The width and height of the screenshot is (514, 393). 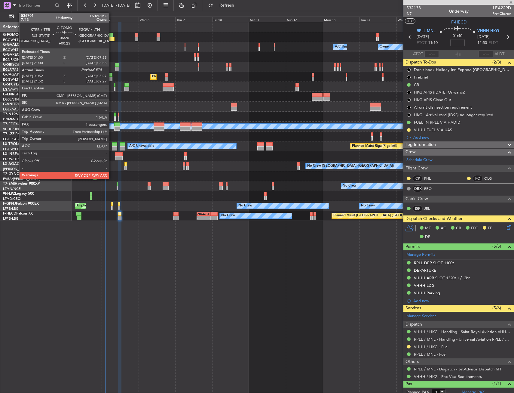 What do you see at coordinates (415, 19) in the screenshot?
I see `div: Wed 15` at bounding box center [415, 19].